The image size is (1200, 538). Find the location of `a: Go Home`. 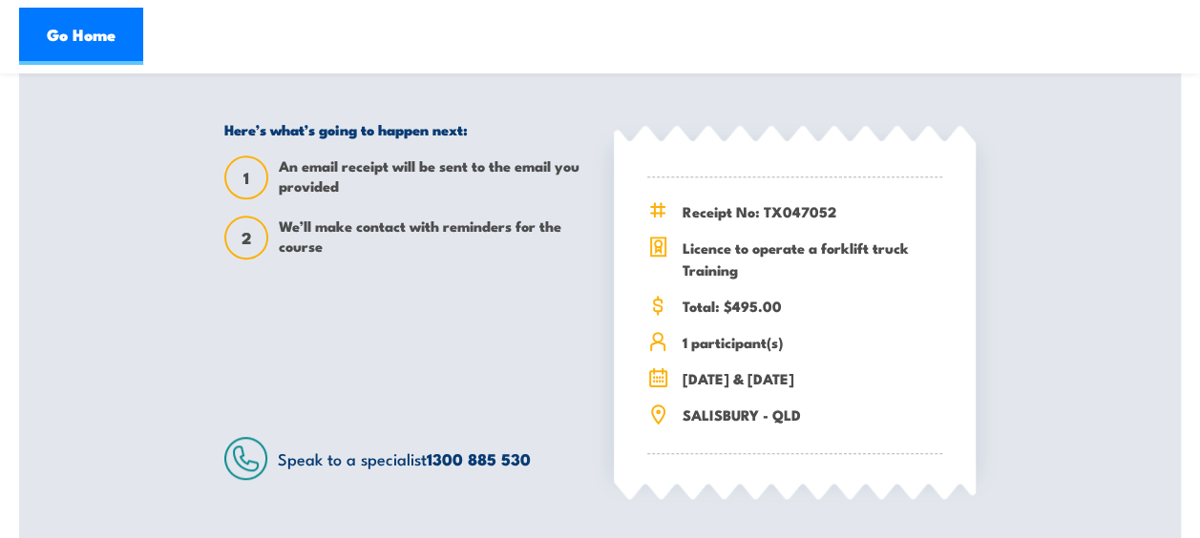

a: Go Home is located at coordinates (81, 36).